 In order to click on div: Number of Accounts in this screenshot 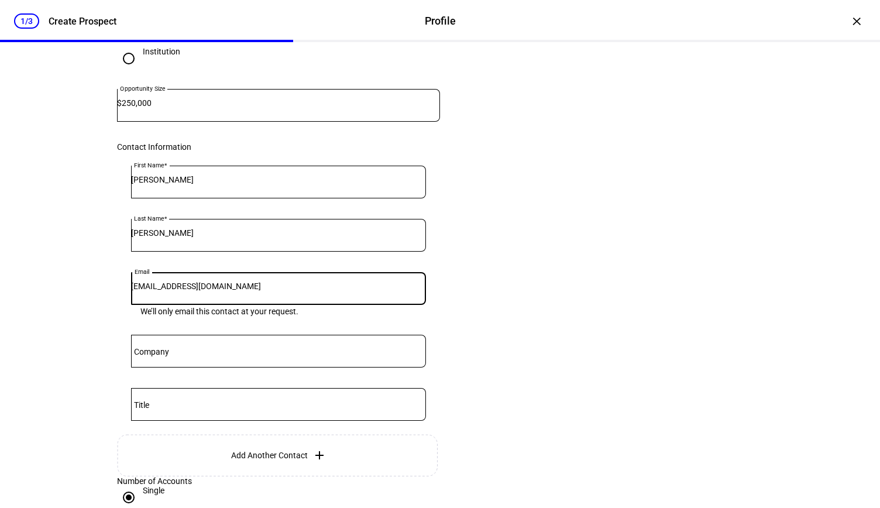, I will do `click(278, 481)`.